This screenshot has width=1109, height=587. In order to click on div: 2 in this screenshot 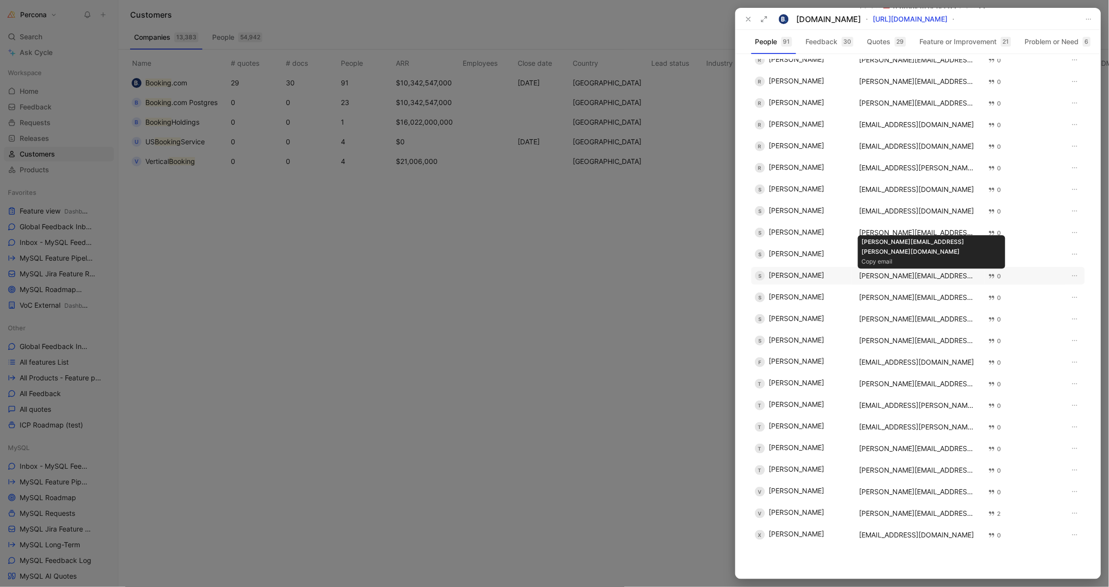, I will do `click(995, 514)`.